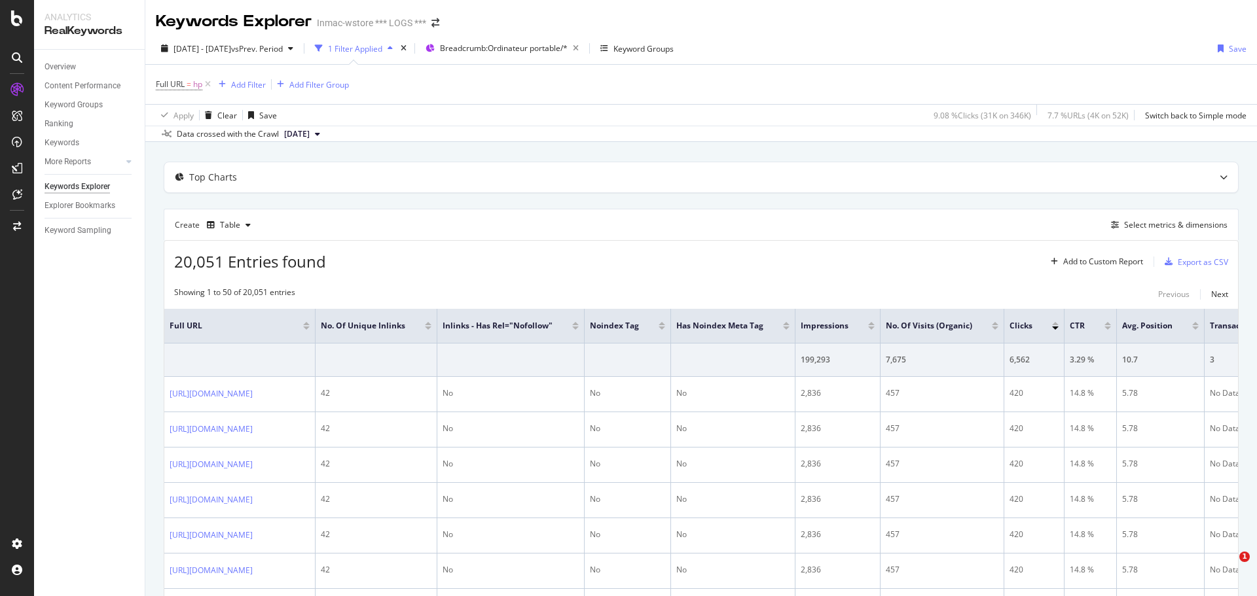  I want to click on div: 7.7 % URLs ( 4K on 52K ), so click(1088, 115).